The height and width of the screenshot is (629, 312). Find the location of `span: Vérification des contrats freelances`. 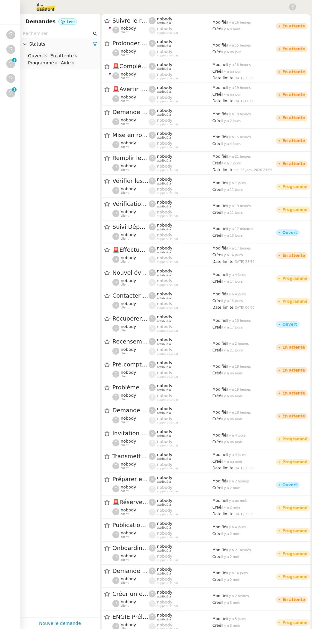

span: Vérification des contrats freelances is located at coordinates (131, 204).